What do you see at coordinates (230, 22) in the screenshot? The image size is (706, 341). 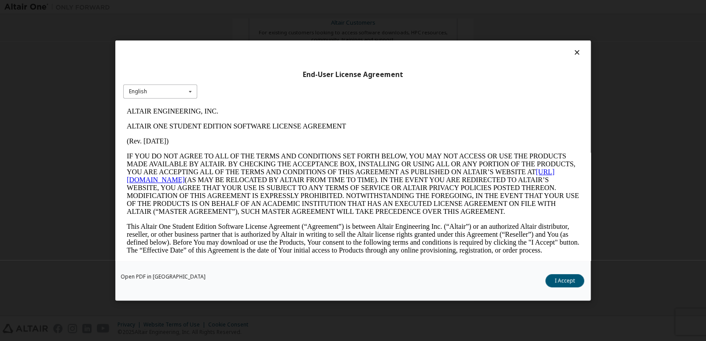 I see `p: ALTAIR ONE STUDENT EDITION SOFTWARE LICENSE AGREEMENT` at bounding box center [230, 22].